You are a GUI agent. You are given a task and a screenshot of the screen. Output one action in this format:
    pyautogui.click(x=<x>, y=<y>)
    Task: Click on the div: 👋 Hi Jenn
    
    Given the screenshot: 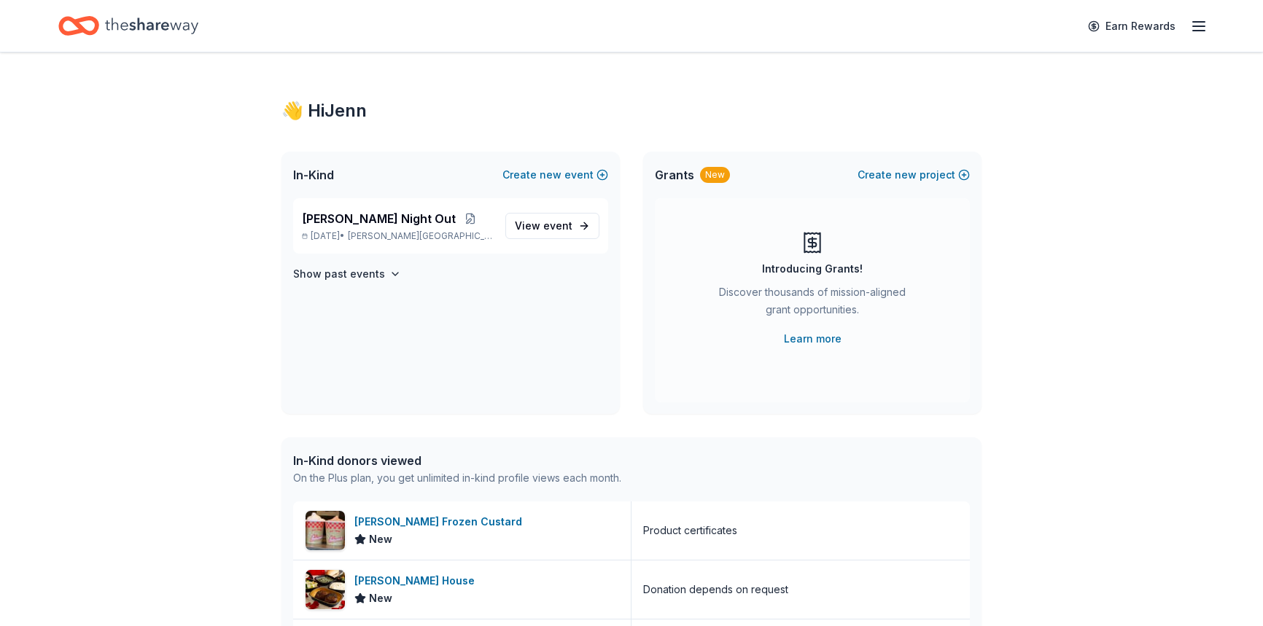 What is the action you would take?
    pyautogui.click(x=631, y=111)
    